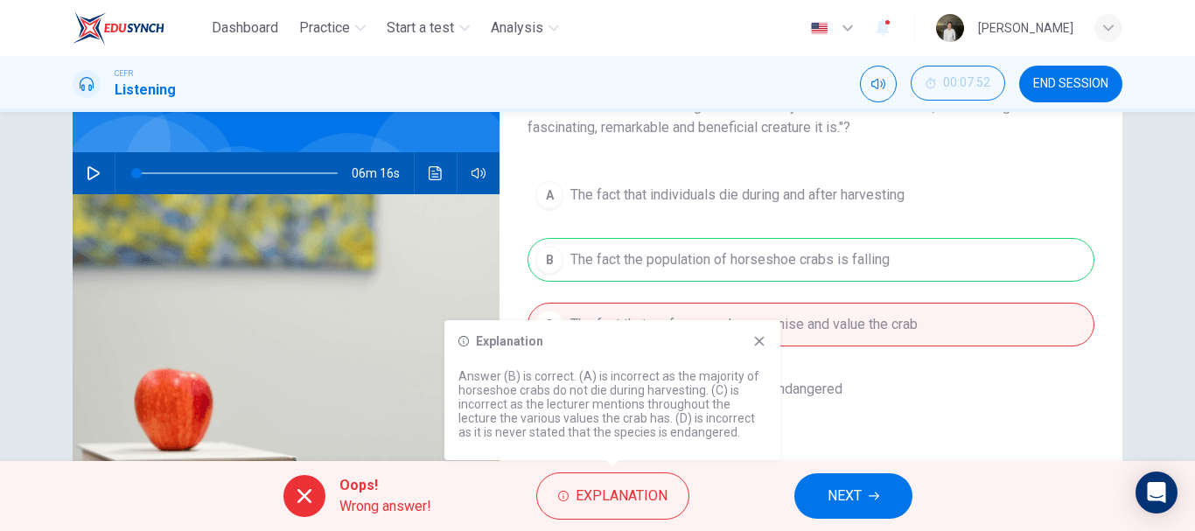 The width and height of the screenshot is (1195, 531). What do you see at coordinates (517, 28) in the screenshot?
I see `span: Analysis` at bounding box center [517, 28].